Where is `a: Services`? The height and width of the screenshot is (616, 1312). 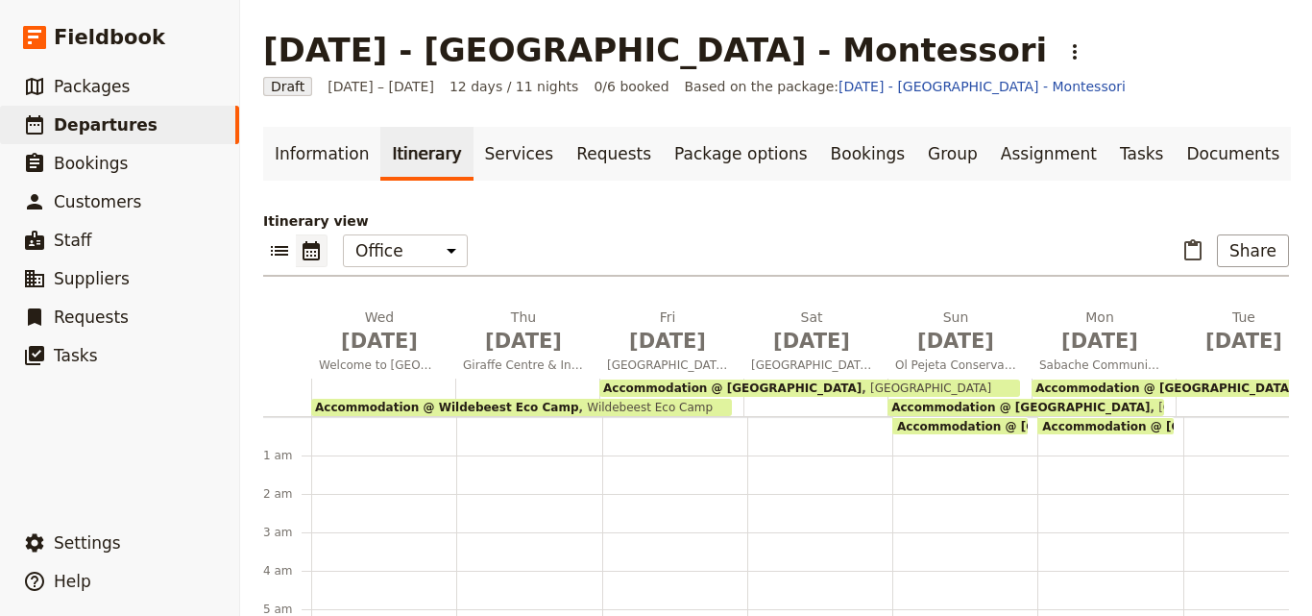
a: Services is located at coordinates (520, 154).